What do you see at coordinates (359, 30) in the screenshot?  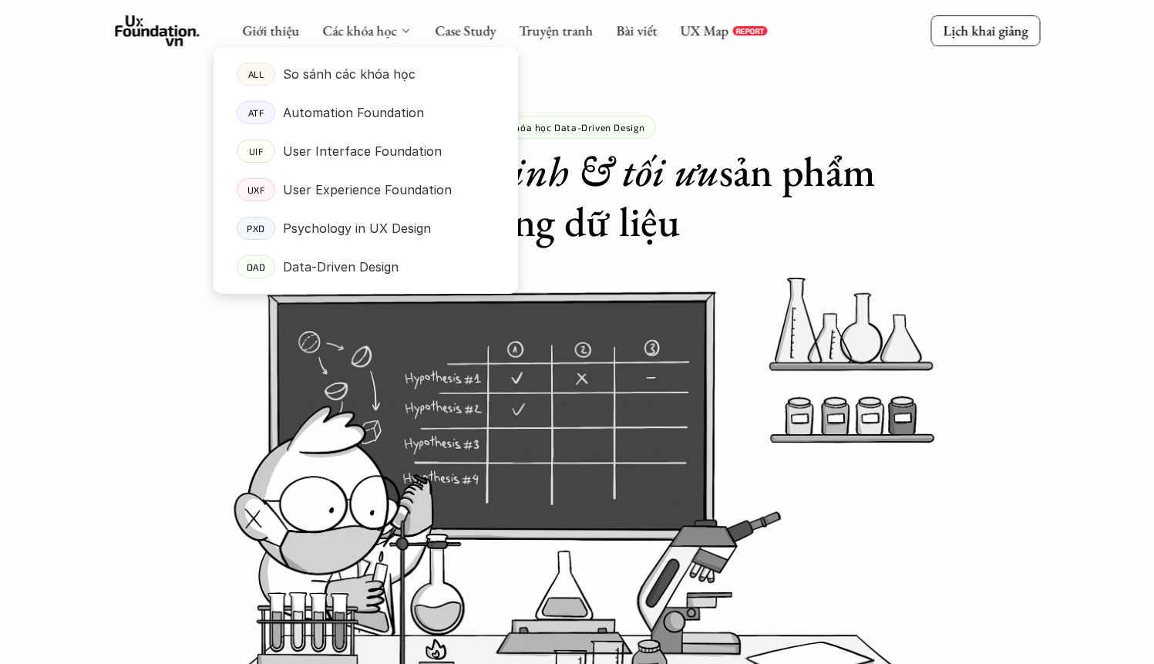 I see `a: Các khóa học` at bounding box center [359, 30].